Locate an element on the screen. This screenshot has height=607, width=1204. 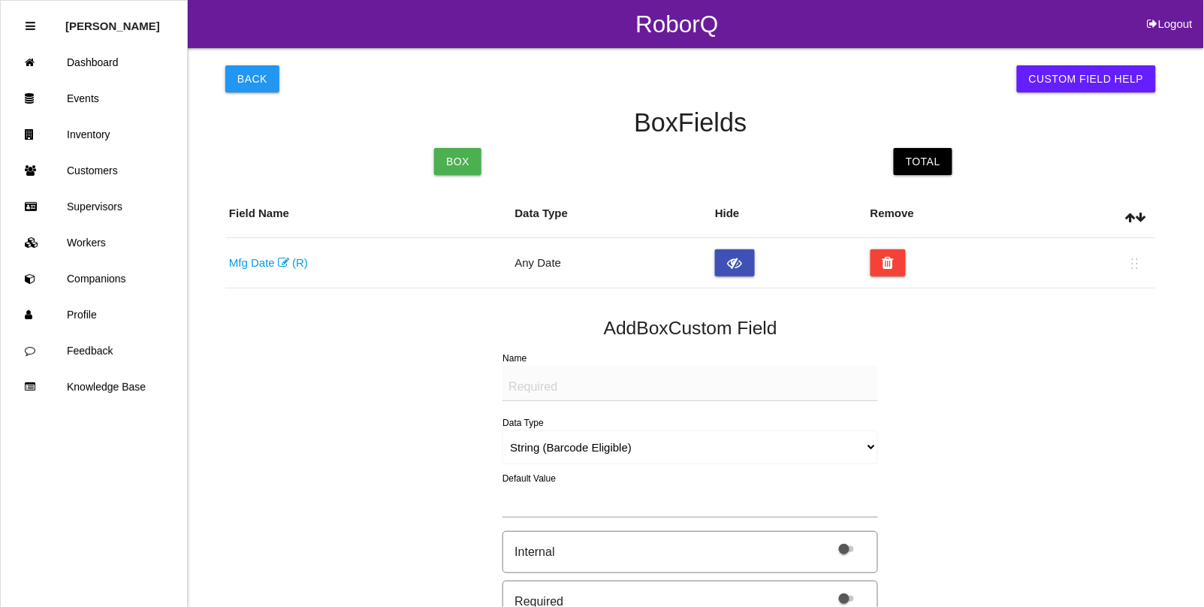
th: Field Name is located at coordinates (368, 214).